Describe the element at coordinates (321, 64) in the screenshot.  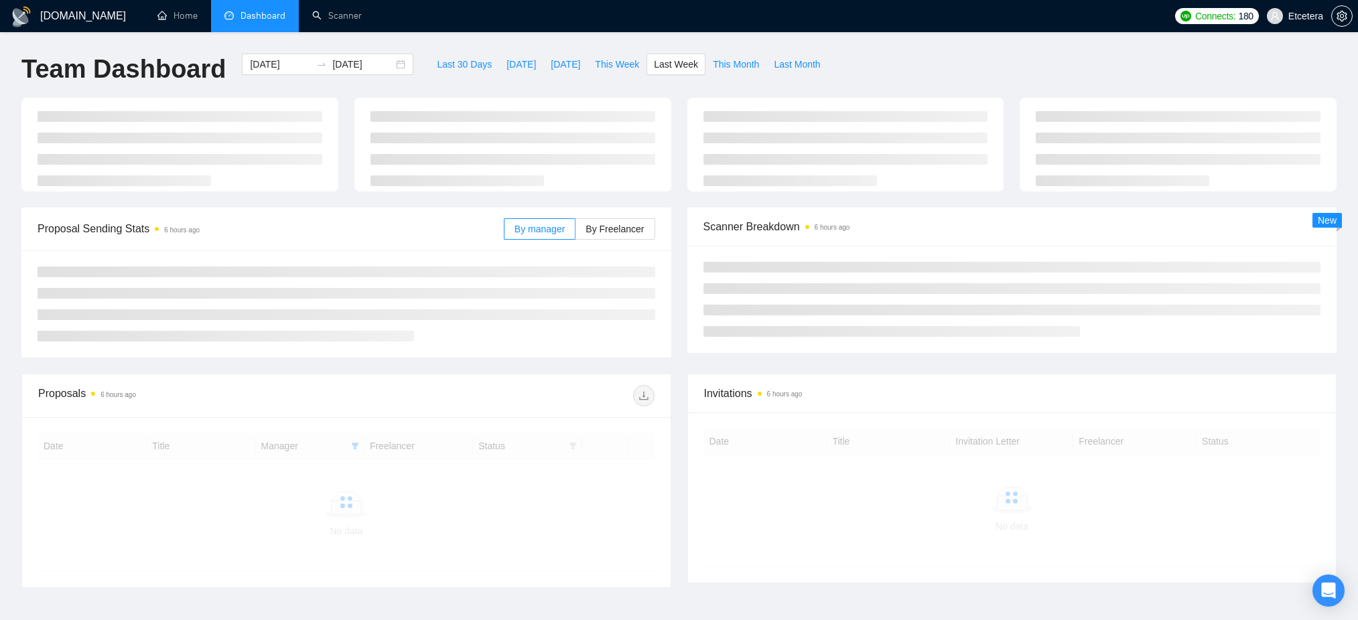
I see `span: swap-right` at that location.